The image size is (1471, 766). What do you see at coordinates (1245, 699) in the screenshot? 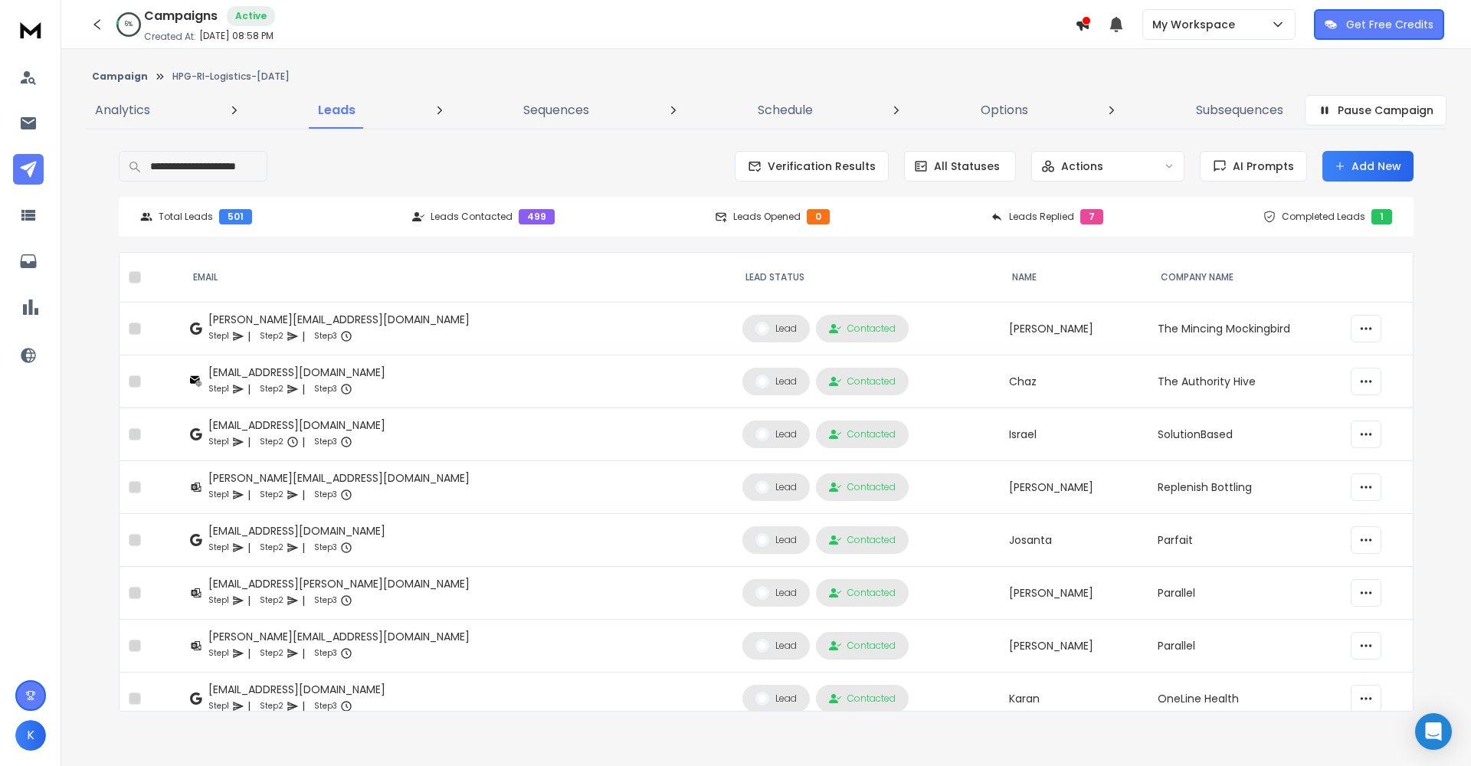
I see `td: OneLine Health` at bounding box center [1245, 699].